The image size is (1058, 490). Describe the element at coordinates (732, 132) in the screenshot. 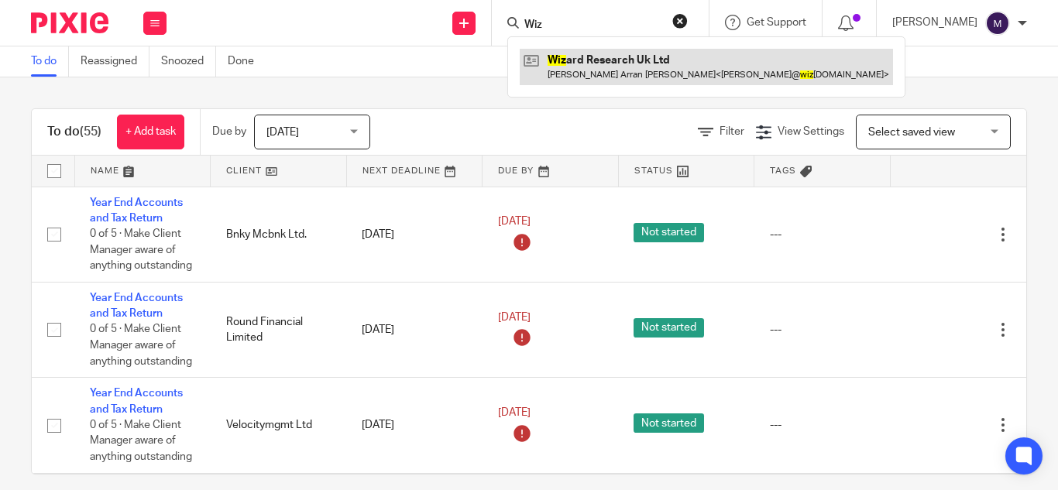

I see `span: Filter` at that location.